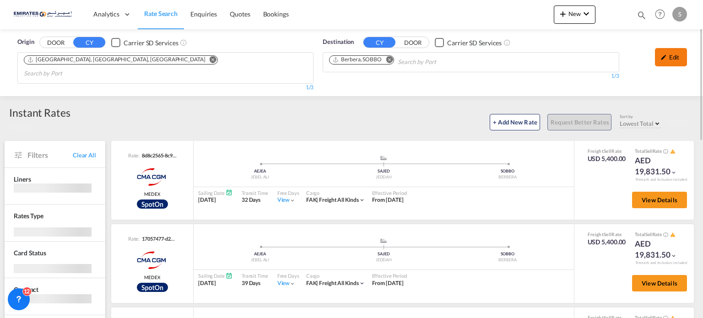 The width and height of the screenshot is (703, 318). Describe the element at coordinates (255, 283) in the screenshot. I see `div: 39 Days` at that location.